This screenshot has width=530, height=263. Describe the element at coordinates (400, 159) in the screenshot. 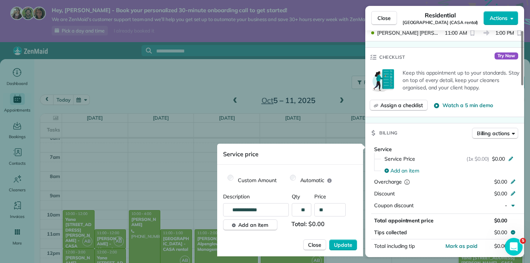

I see `span: Service Price` at that location.